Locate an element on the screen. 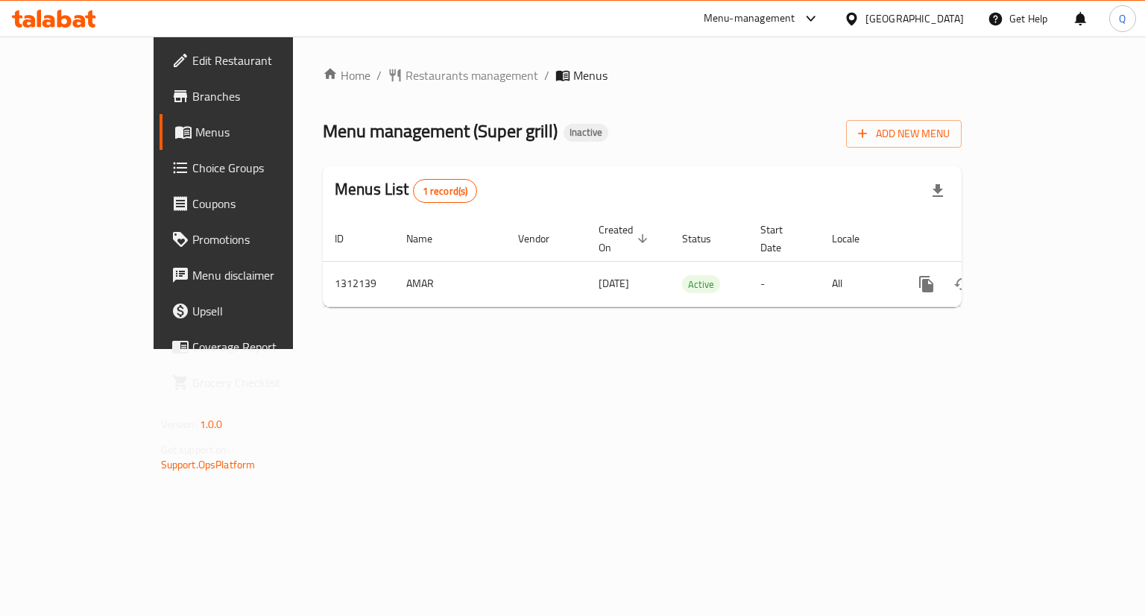 The height and width of the screenshot is (616, 1145). a: Edit Restaurant is located at coordinates (252, 60).